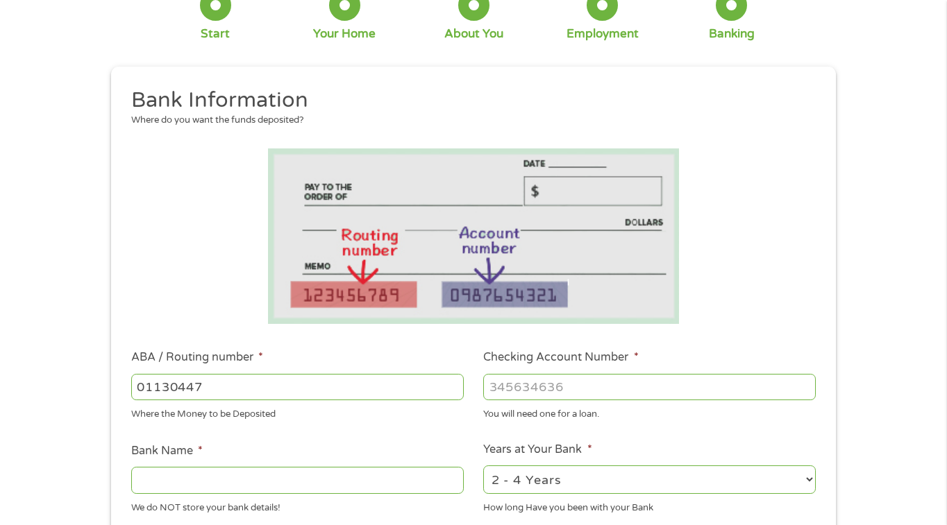 This screenshot has height=525, width=947. I want to click on label: Bank Name, so click(167, 451).